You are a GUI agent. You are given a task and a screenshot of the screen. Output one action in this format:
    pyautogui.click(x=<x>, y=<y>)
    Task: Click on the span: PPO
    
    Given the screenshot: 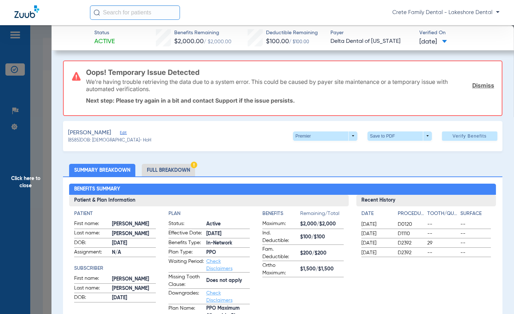 What is the action you would take?
    pyautogui.click(x=228, y=252)
    